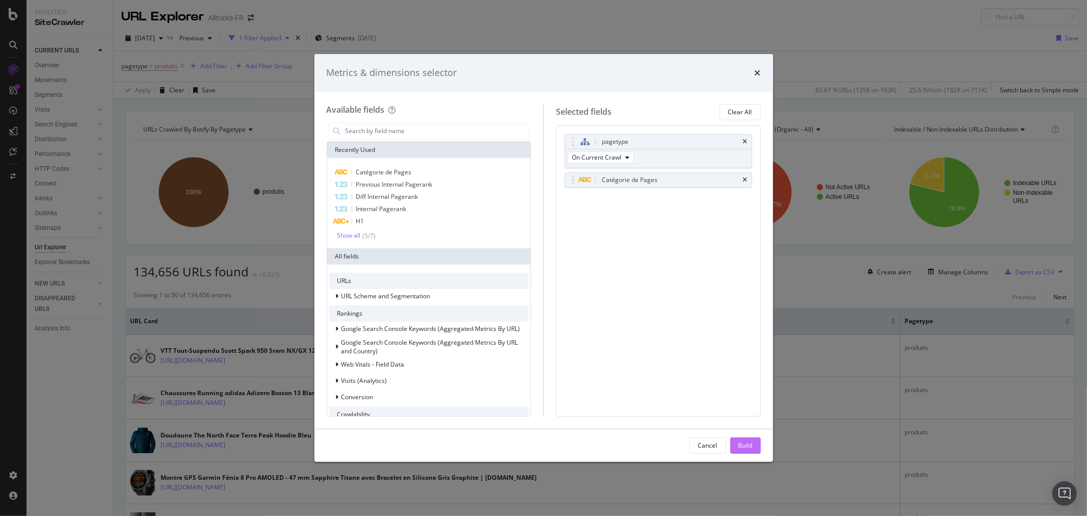  Describe the element at coordinates (429, 281) in the screenshot. I see `div: URLs` at that location.